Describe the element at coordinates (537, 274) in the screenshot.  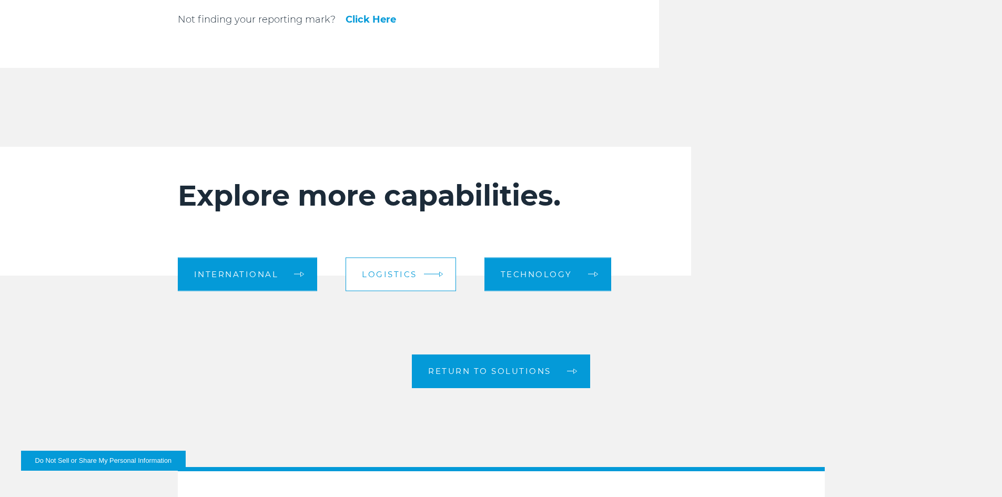
I see `span: Technology` at that location.